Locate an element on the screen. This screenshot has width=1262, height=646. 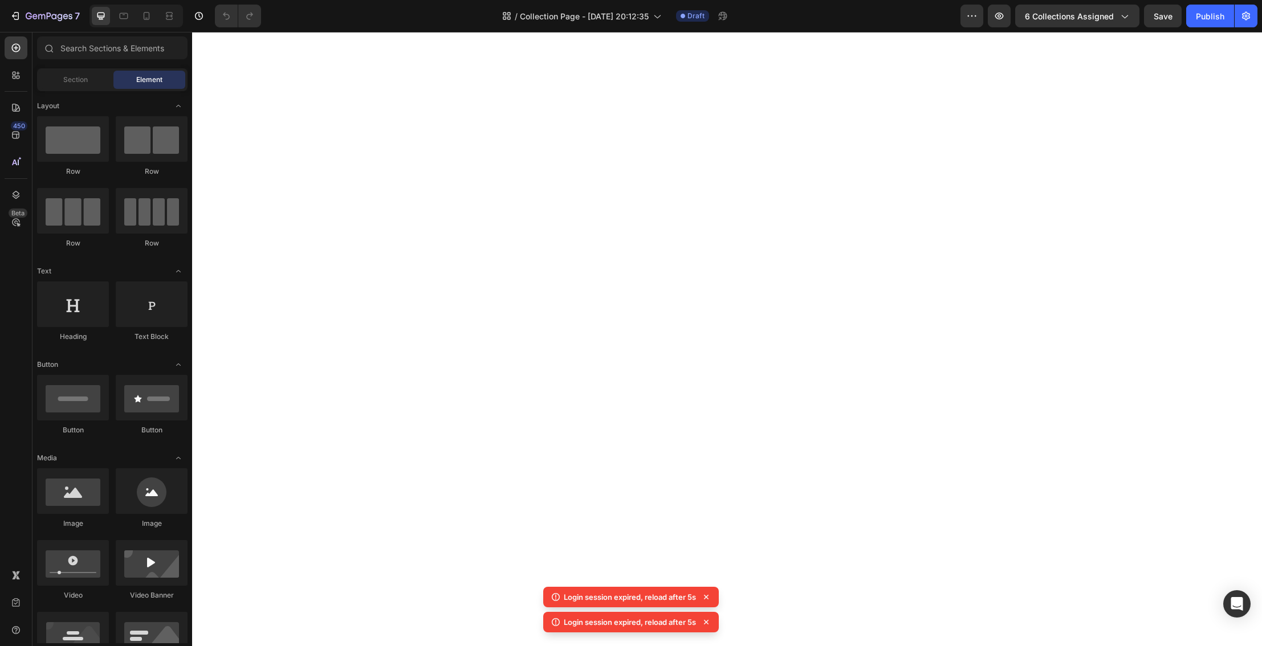
button: 7 is located at coordinates (44, 16).